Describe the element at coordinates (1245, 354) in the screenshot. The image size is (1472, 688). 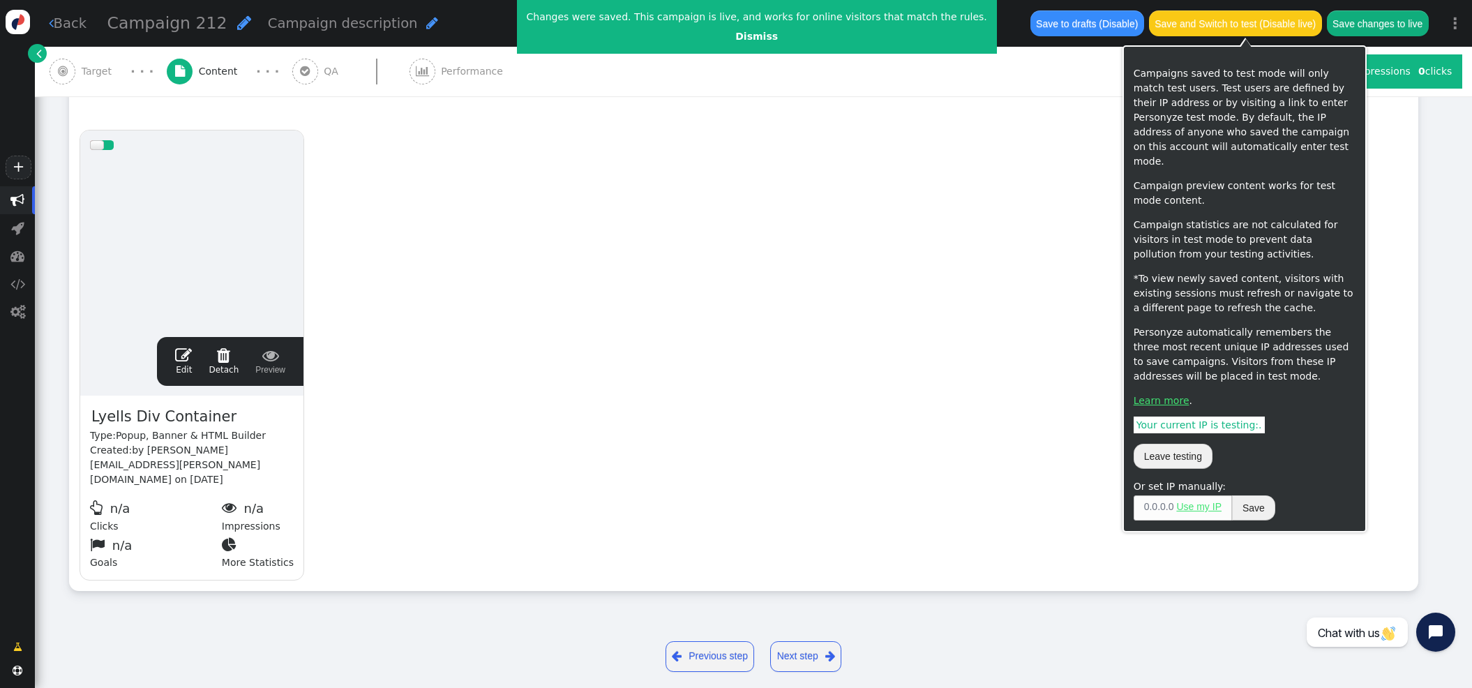
I see `p: Personyze automatically remembers the three most recent unique IP addresses used to save campaign...` at that location.